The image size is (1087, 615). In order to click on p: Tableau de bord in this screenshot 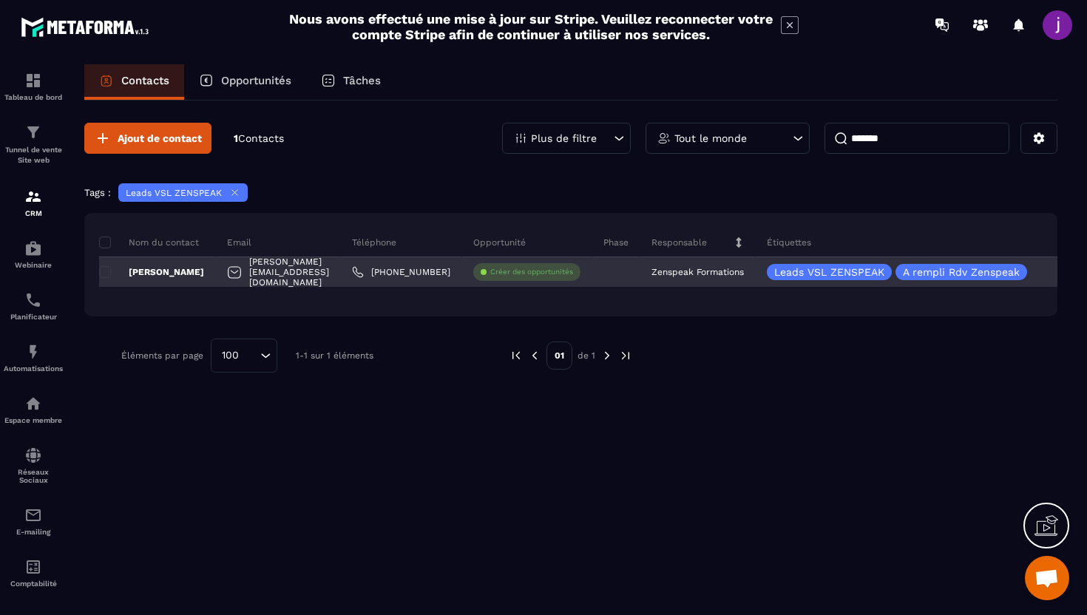, I will do `click(33, 97)`.